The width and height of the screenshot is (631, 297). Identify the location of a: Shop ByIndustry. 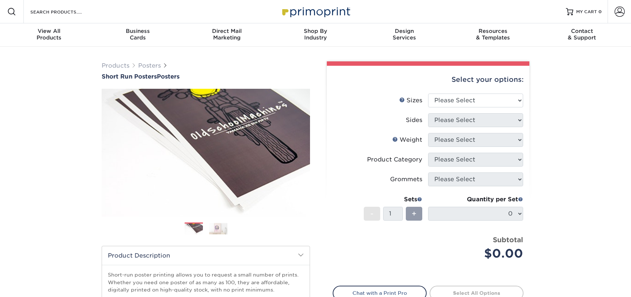
(316, 35).